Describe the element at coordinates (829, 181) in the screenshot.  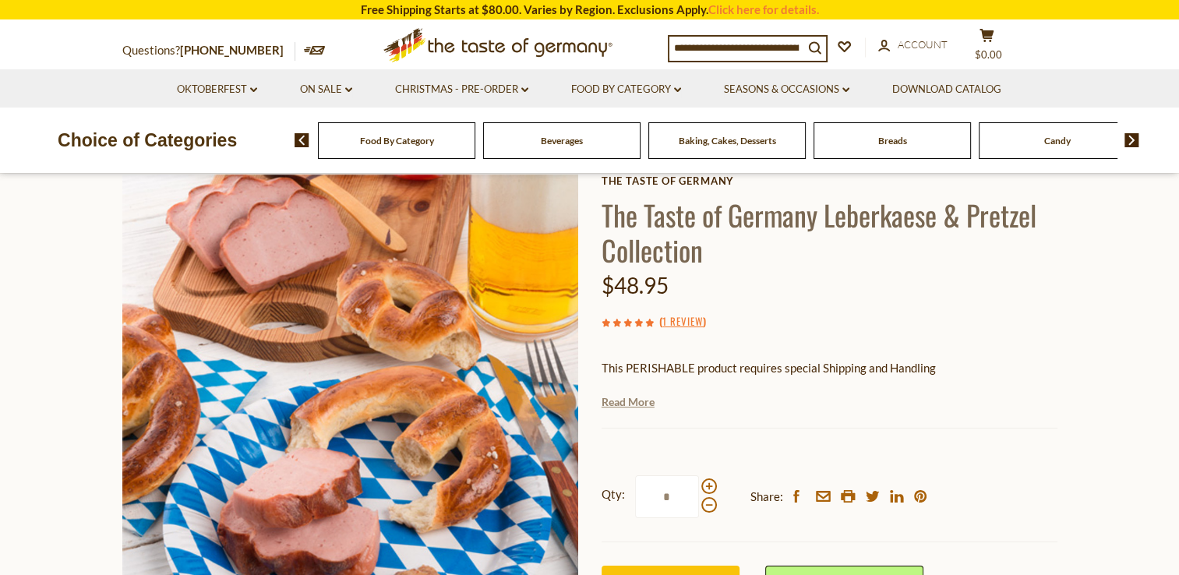
I see `a: The Taste of Germany` at that location.